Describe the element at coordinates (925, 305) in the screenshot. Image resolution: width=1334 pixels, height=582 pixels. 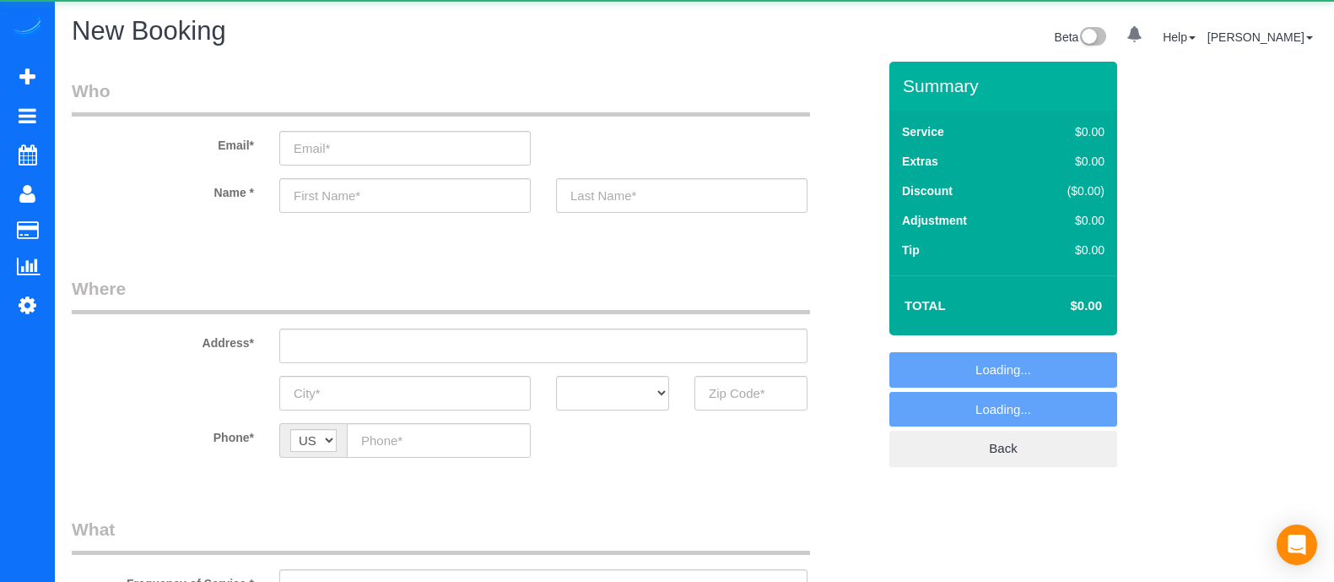
I see `strong: Total` at that location.